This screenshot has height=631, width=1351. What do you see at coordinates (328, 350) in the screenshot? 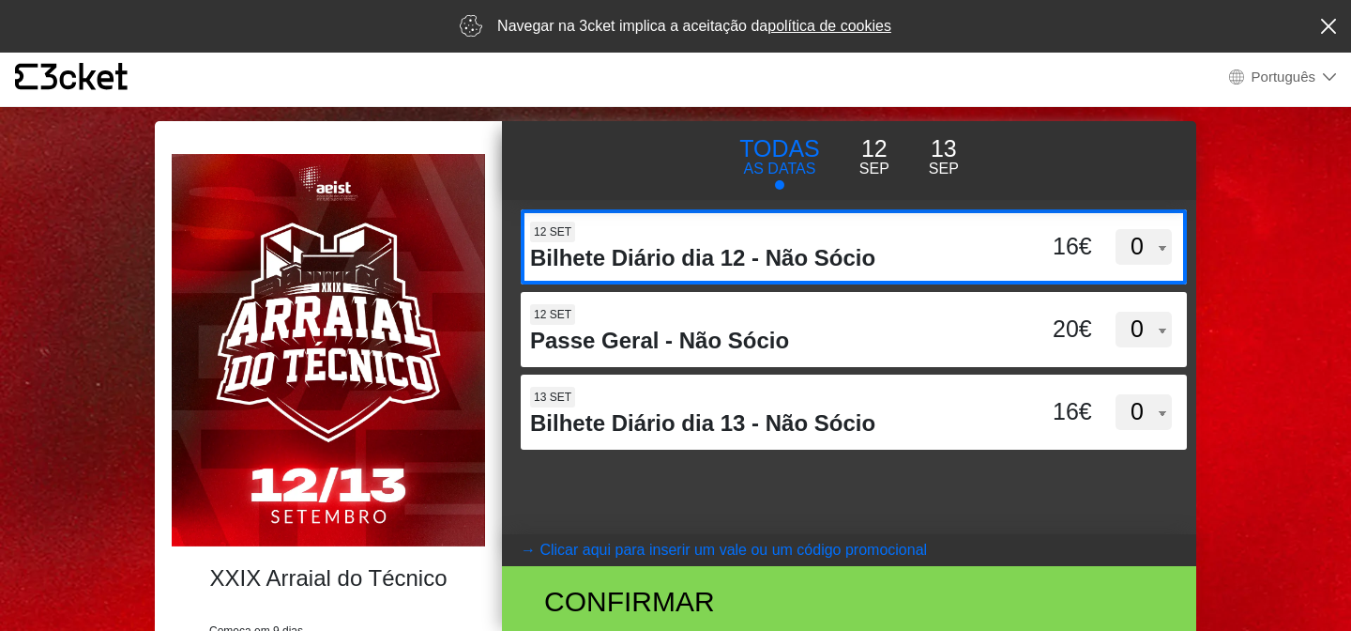
I see `img: e49d6b16d0b2489fbe161f82f243c176.webp` at bounding box center [328, 350].